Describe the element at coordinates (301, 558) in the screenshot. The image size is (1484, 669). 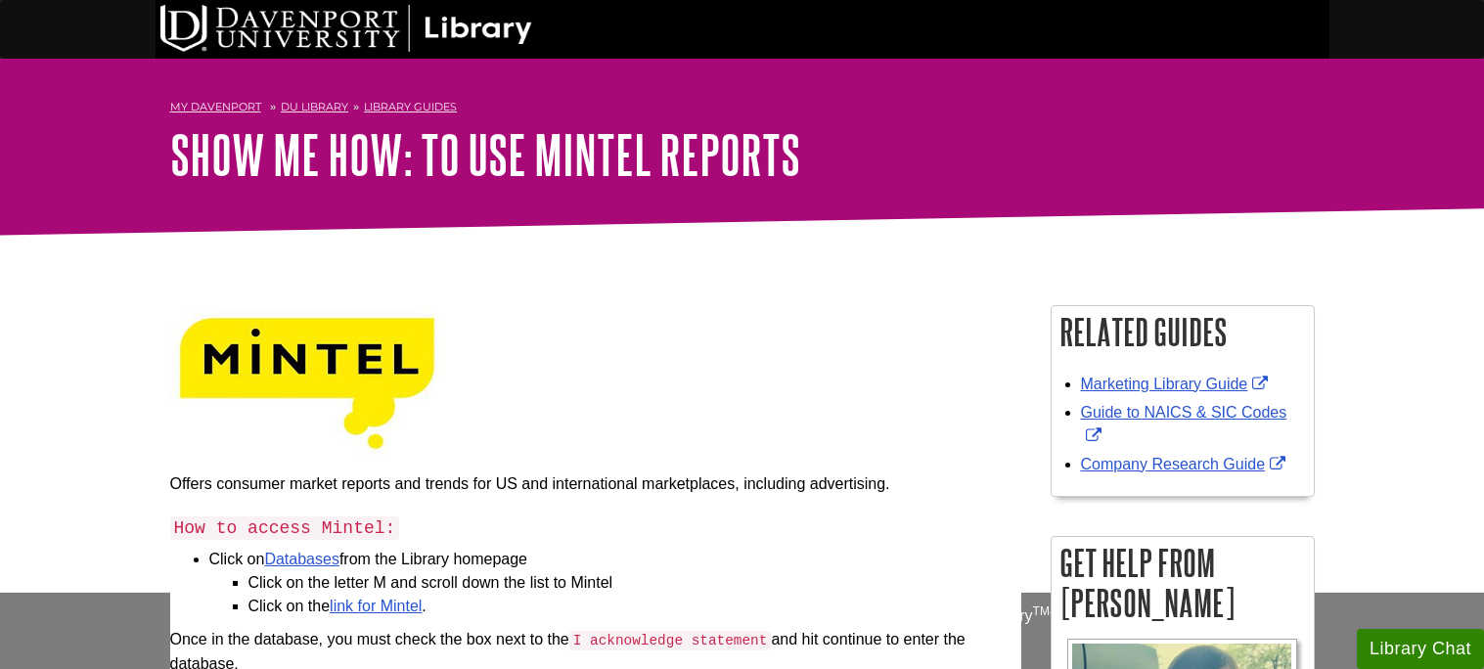
I see `a: Databases` at that location.